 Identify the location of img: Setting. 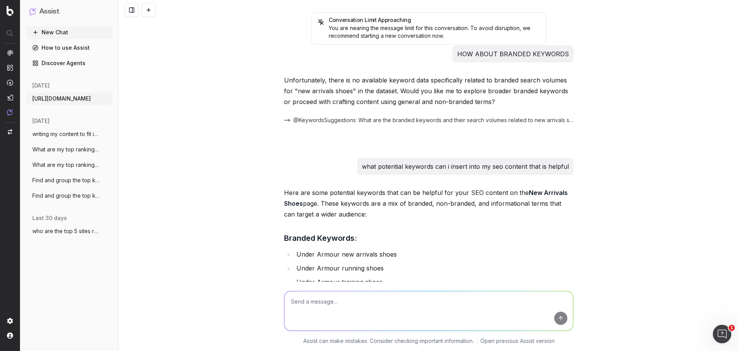
(10, 321).